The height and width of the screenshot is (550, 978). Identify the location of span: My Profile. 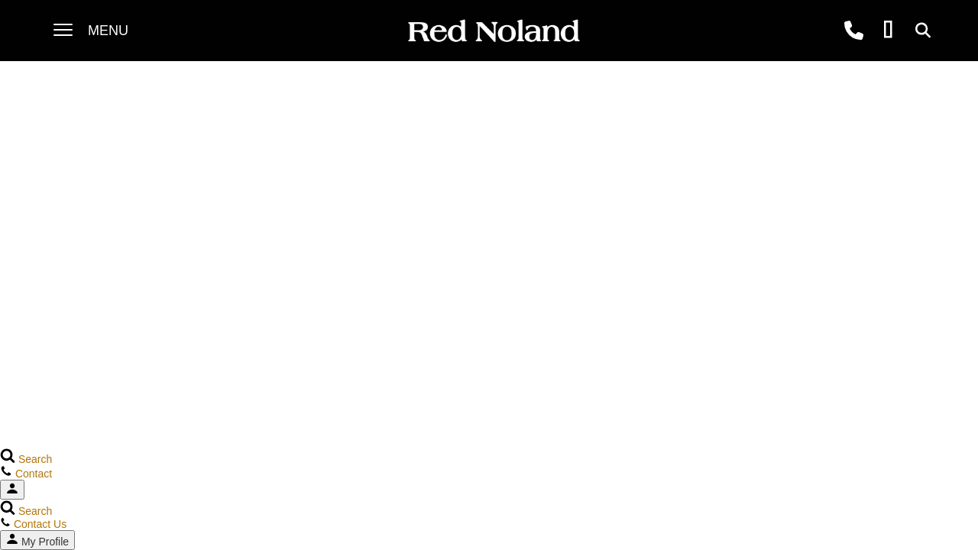
(45, 542).